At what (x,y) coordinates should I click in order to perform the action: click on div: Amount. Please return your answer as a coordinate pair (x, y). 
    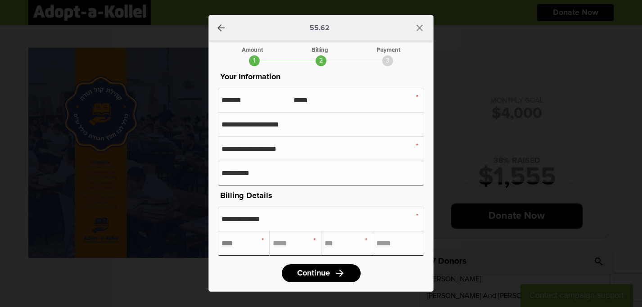
    Looking at the image, I should click on (252, 50).